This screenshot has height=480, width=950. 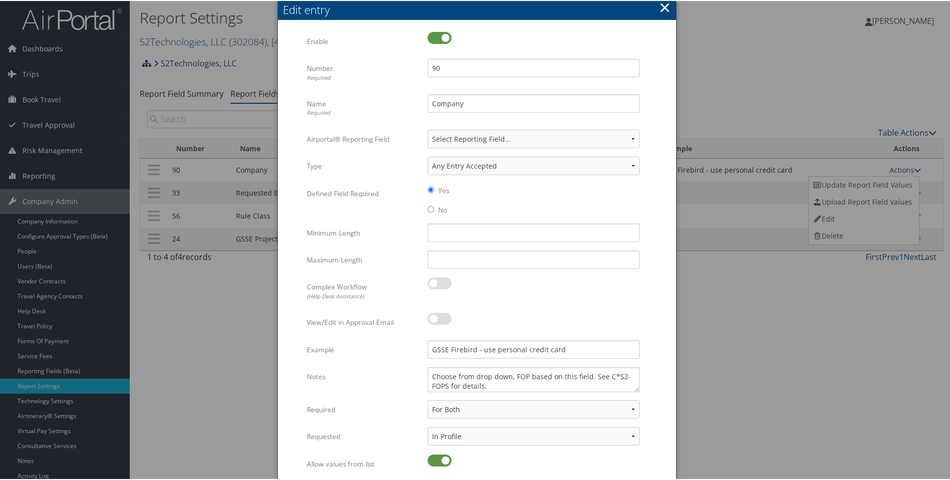 What do you see at coordinates (363, 165) in the screenshot?
I see `label: Type` at bounding box center [363, 165].